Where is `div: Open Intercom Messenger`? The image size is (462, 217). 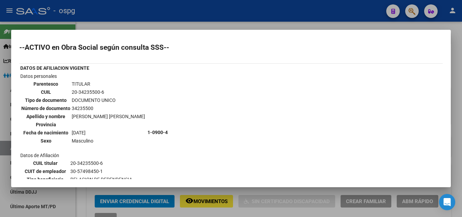
div: Open Intercom Messenger is located at coordinates (447, 202).